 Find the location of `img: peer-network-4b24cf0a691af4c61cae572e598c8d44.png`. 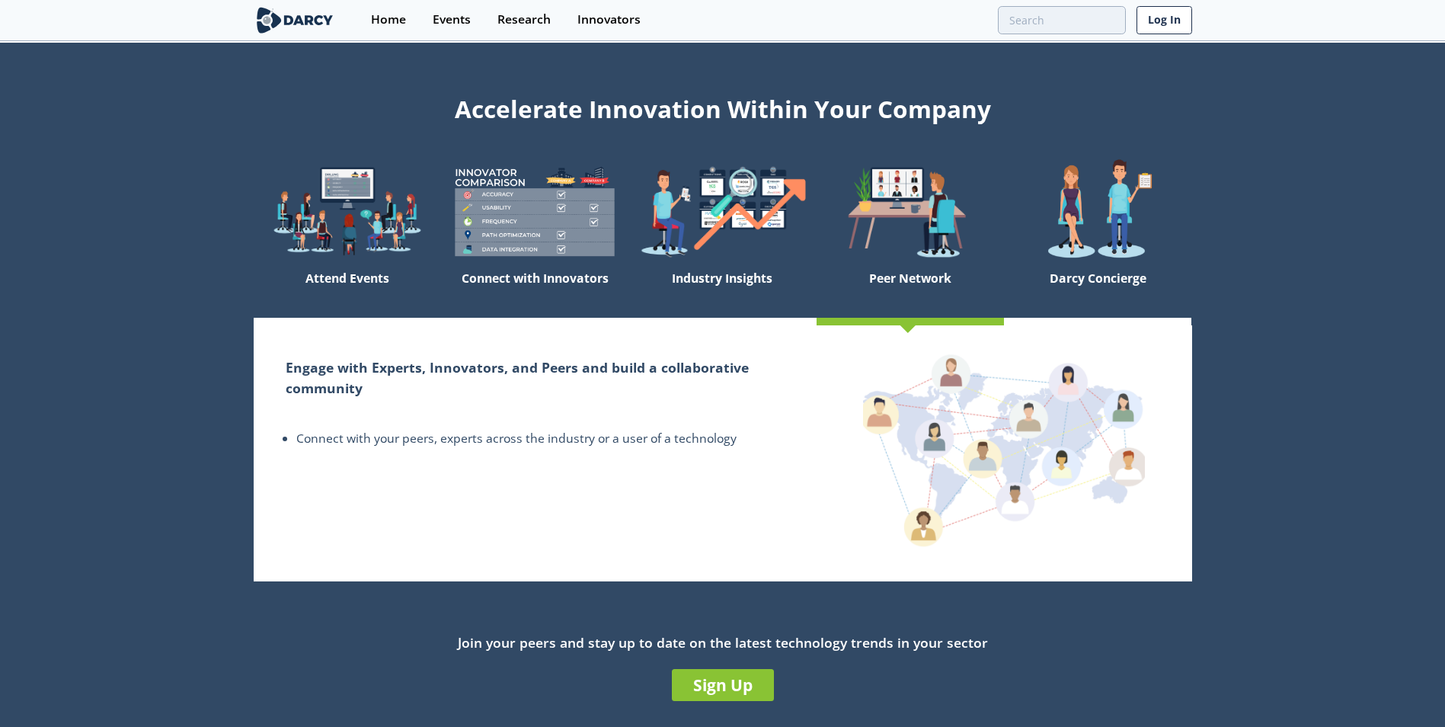

img: peer-network-4b24cf0a691af4c61cae572e598c8d44.png is located at coordinates (1004, 449).